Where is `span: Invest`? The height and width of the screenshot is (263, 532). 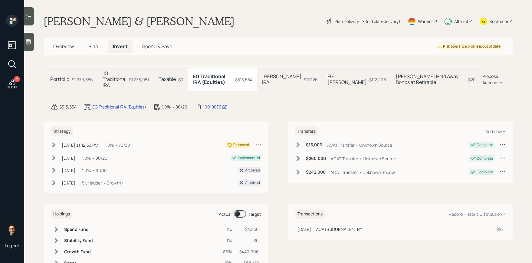 span: Invest is located at coordinates (120, 46).